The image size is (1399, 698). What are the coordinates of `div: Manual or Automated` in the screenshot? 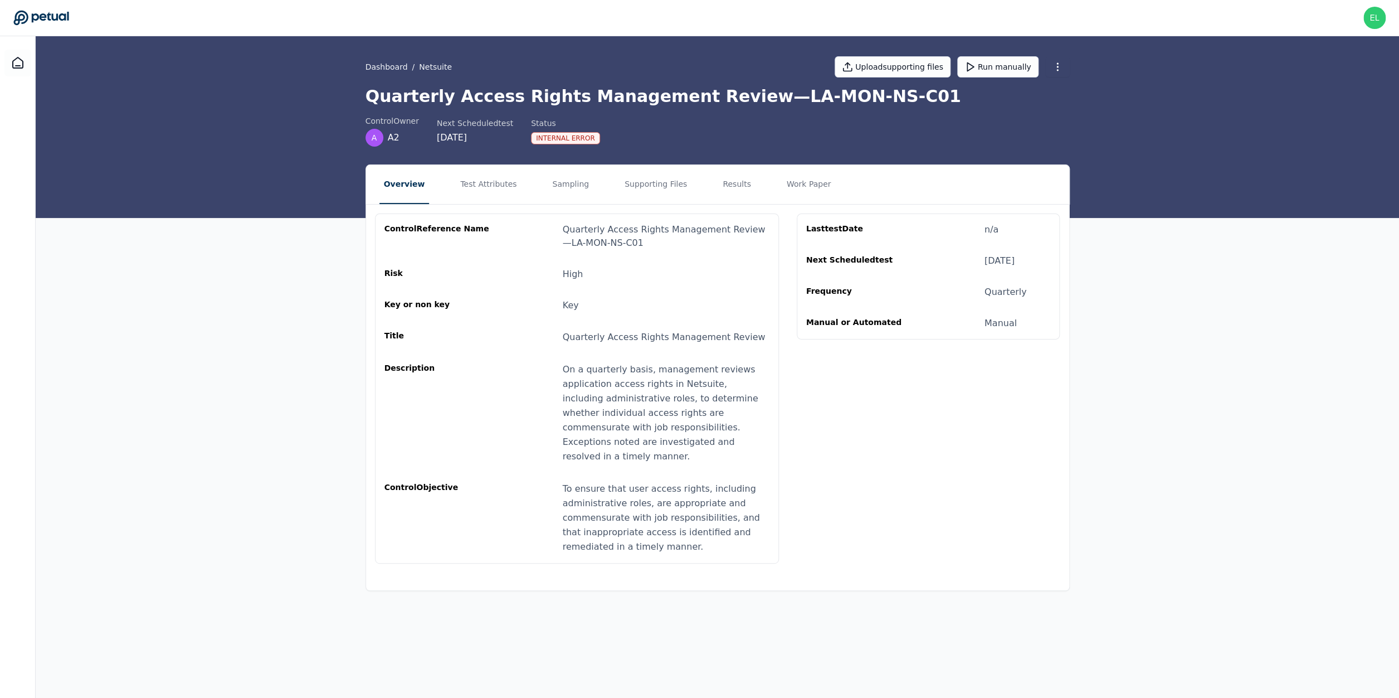 It's located at (860, 323).